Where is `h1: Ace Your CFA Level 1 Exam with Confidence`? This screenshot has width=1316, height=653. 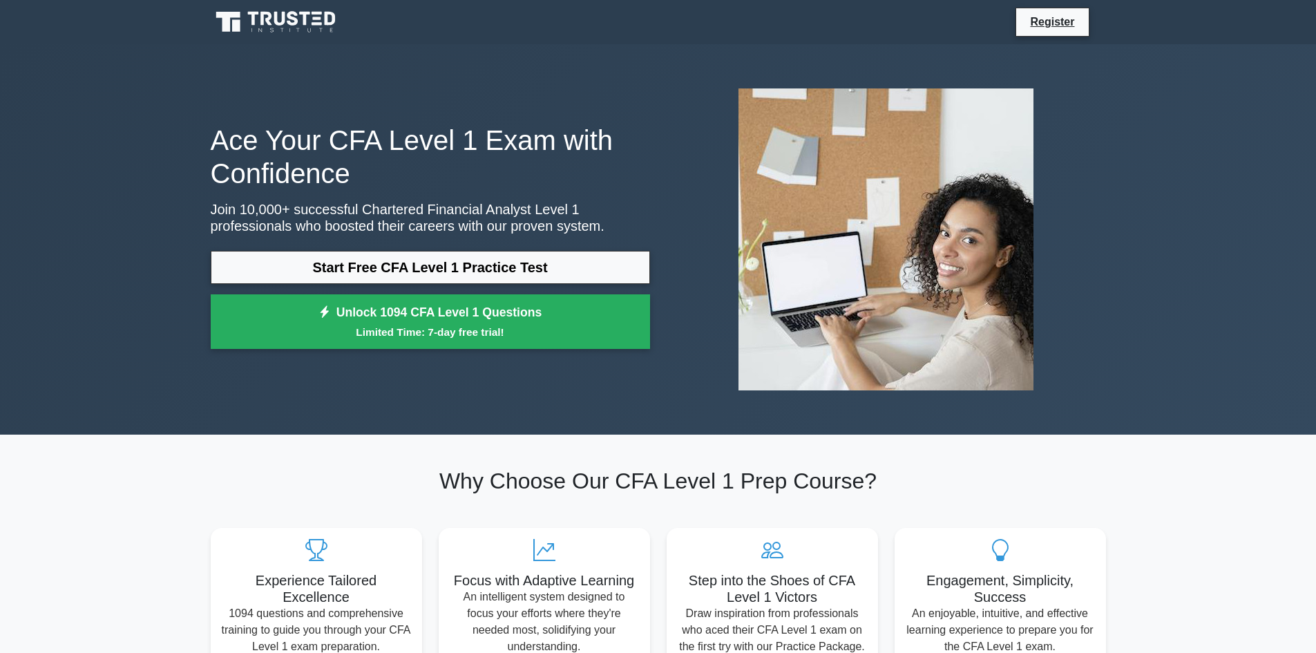 h1: Ace Your CFA Level 1 Exam with Confidence is located at coordinates (430, 157).